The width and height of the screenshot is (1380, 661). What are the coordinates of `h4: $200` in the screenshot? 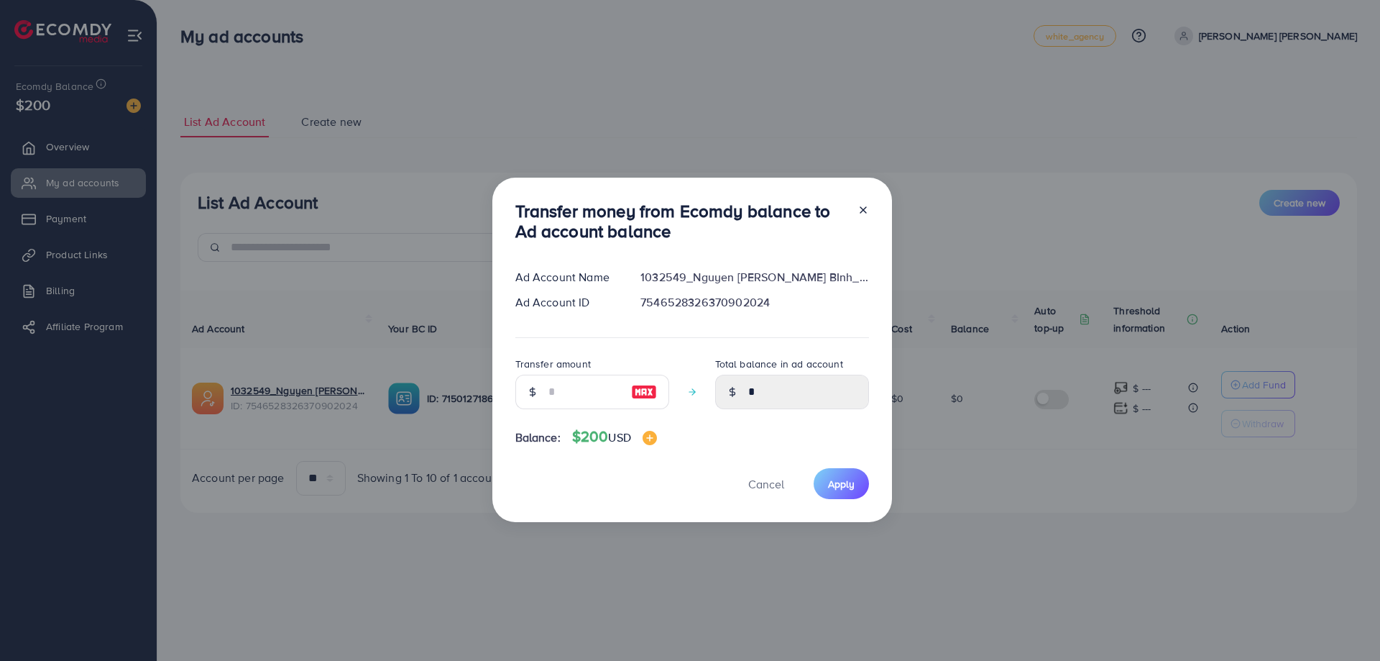 It's located at (615, 436).